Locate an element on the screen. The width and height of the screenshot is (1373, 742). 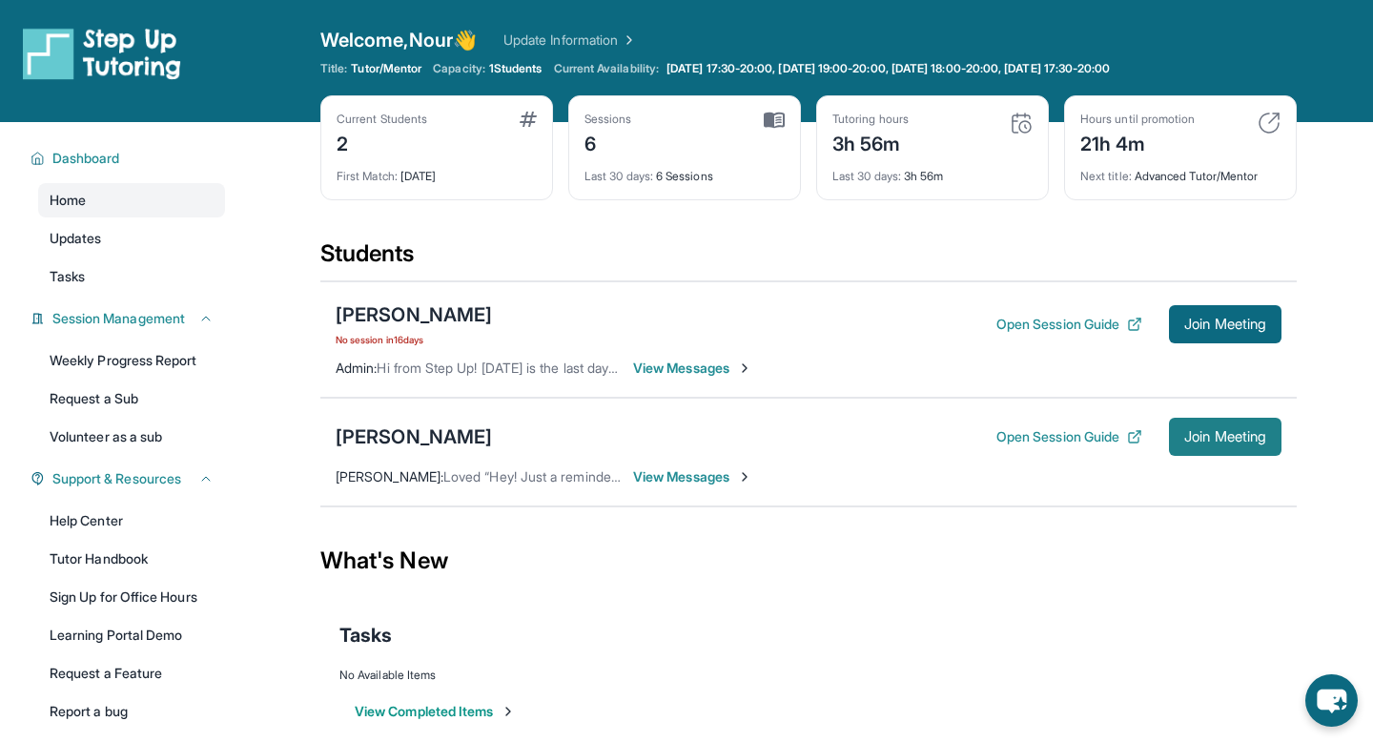
span: Current Availability: is located at coordinates (606, 69).